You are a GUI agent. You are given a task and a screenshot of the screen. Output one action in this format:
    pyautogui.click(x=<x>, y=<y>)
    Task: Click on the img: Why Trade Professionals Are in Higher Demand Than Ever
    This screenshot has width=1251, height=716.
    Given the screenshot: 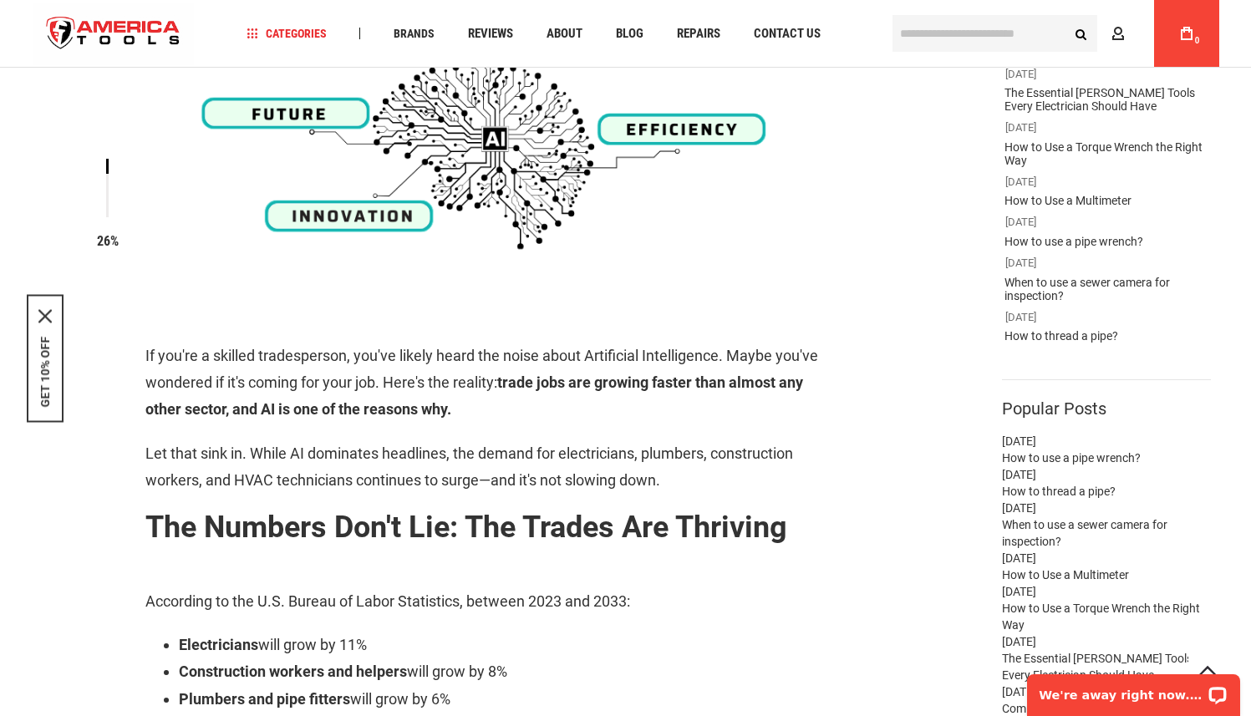 What is the action you would take?
    pyautogui.click(x=492, y=155)
    